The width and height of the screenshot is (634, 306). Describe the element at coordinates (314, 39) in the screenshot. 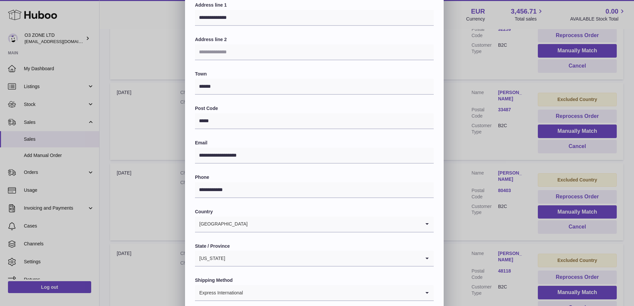

I see `label: Address line 2` at that location.